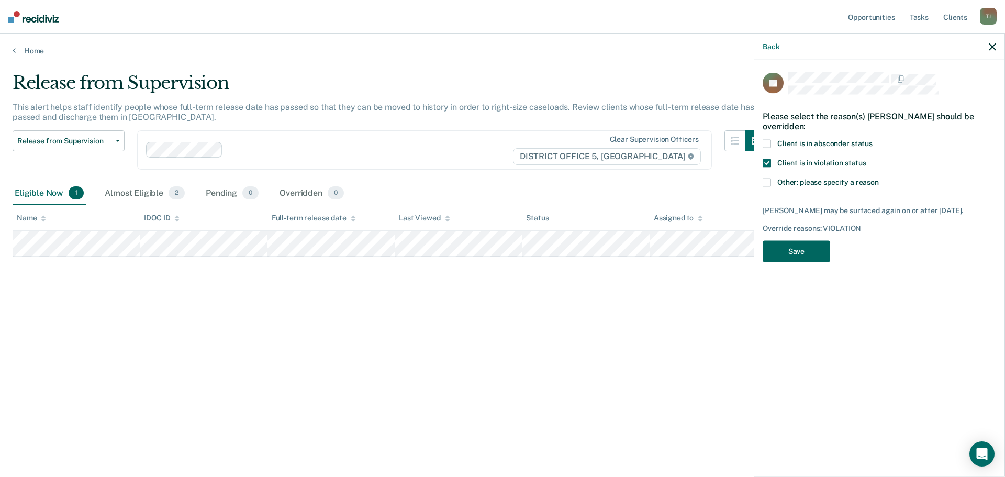 This screenshot has height=477, width=1005. I want to click on div: Name, so click(31, 218).